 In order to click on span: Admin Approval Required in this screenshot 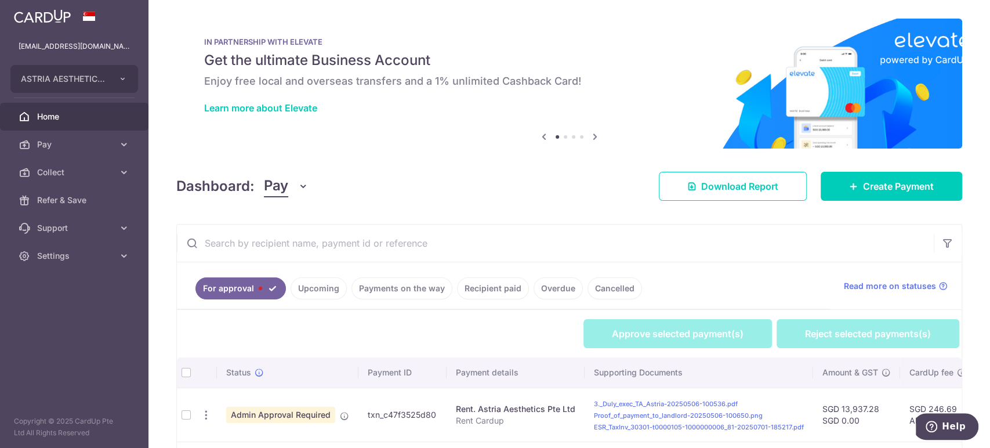, I will do `click(281, 415)`.